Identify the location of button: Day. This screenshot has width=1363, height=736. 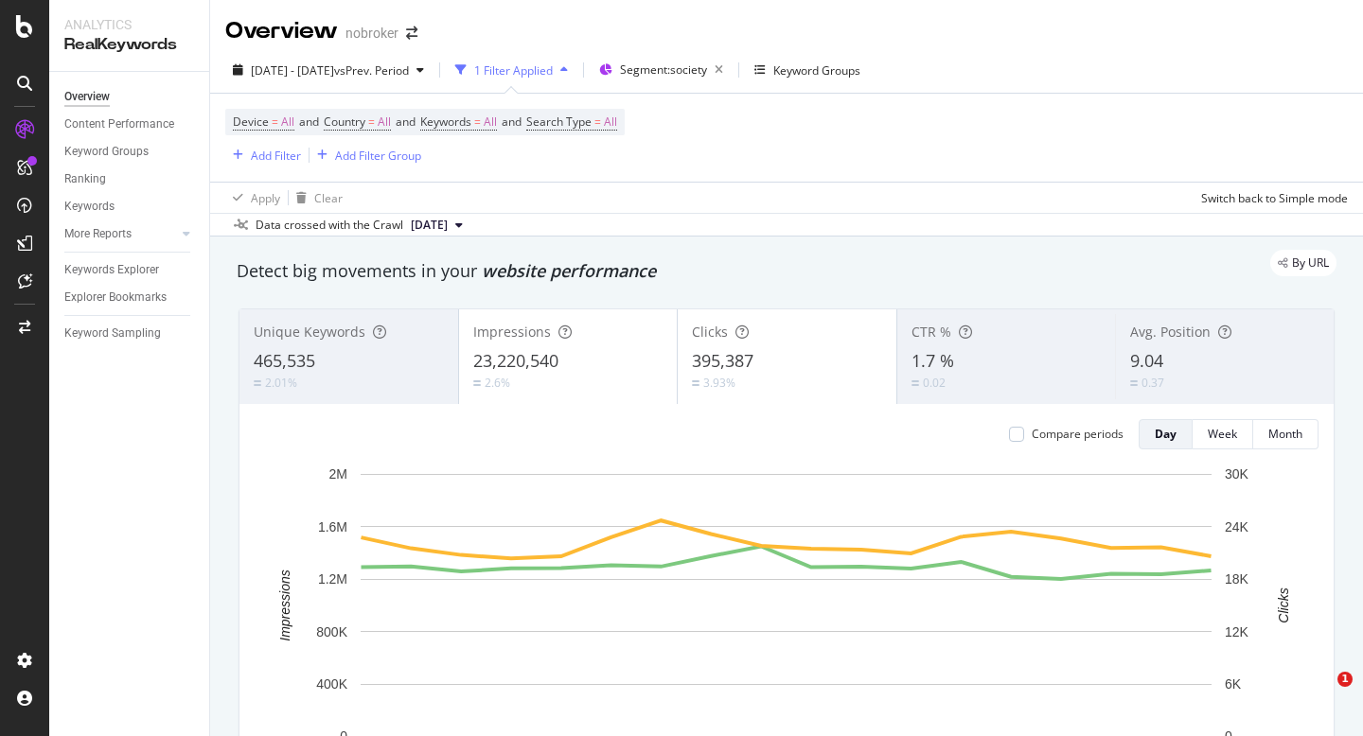
(1165, 434).